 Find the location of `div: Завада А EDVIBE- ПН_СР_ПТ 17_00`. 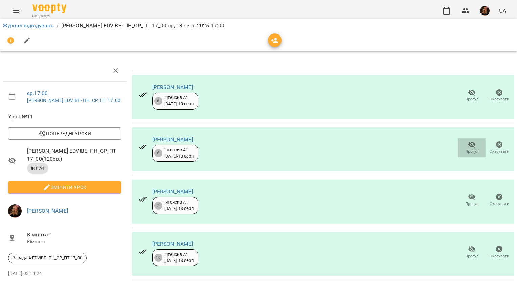

div: Завада А EDVIBE- ПН_СР_ПТ 17_00 is located at coordinates (47, 258).